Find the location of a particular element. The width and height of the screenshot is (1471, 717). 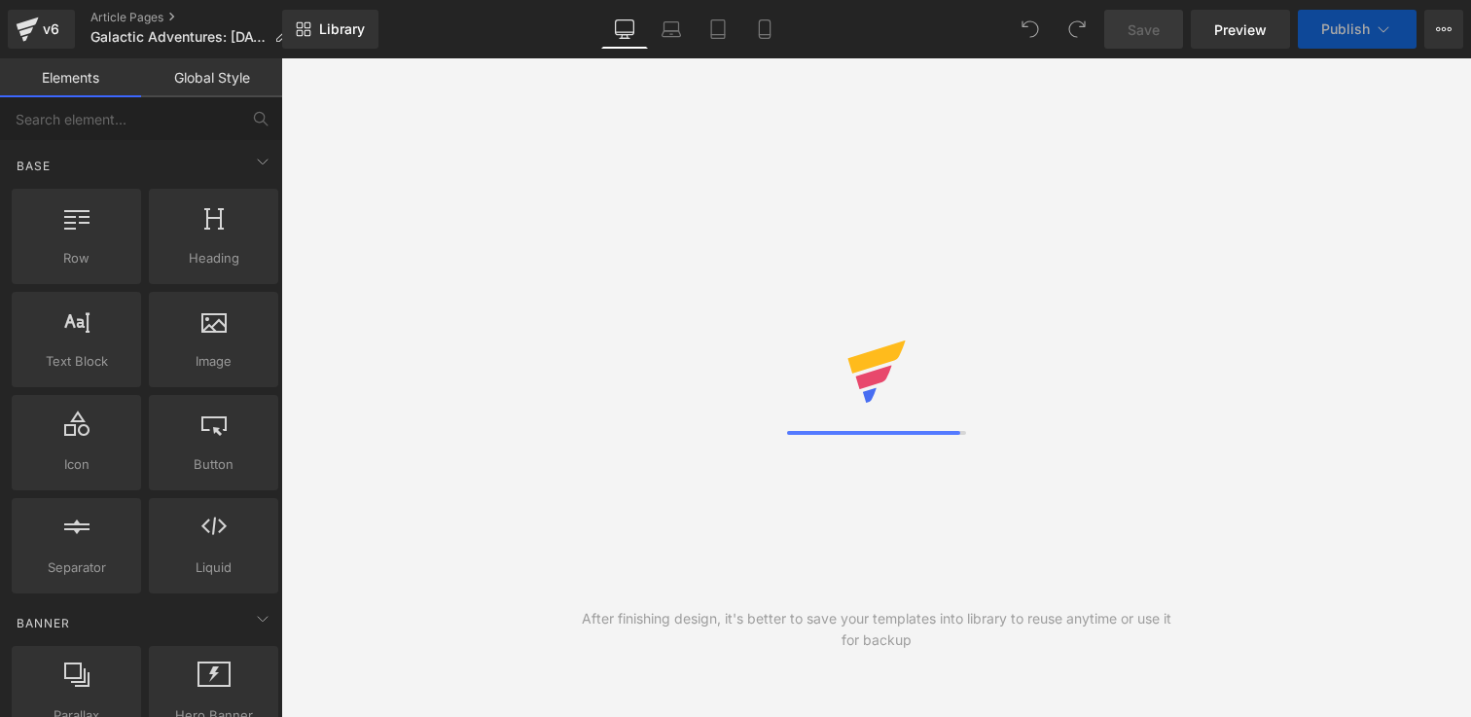

a: Article Pages is located at coordinates (197, 18).